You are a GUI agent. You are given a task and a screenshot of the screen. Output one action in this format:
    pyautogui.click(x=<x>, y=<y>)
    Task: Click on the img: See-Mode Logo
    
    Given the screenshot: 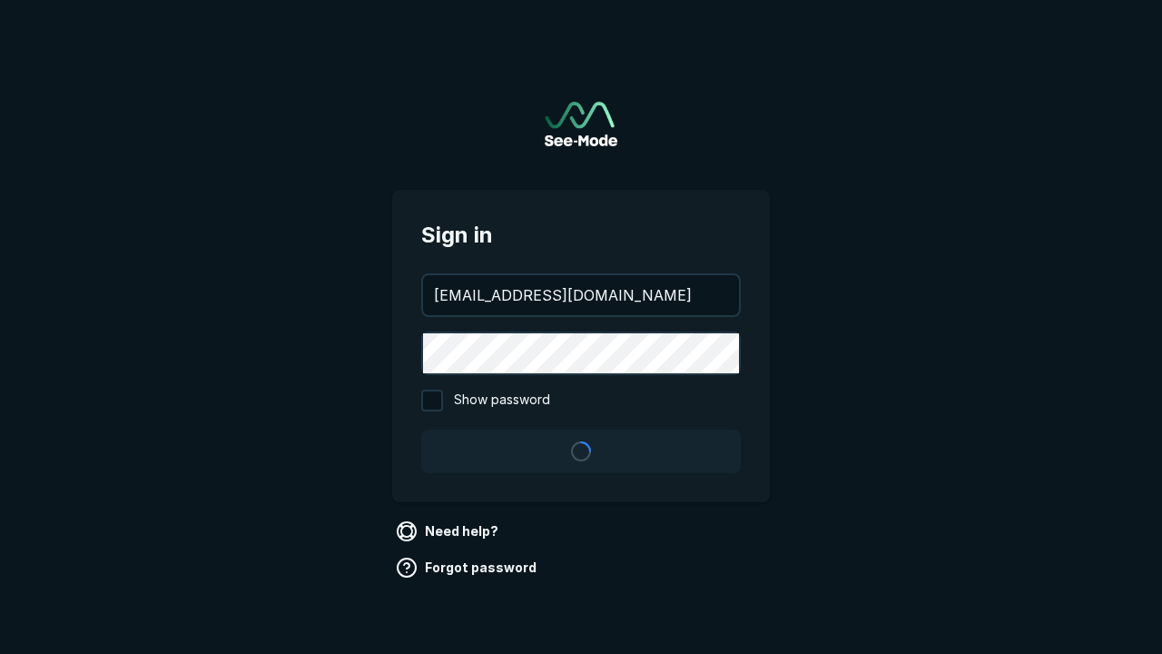 What is the action you would take?
    pyautogui.click(x=581, y=123)
    